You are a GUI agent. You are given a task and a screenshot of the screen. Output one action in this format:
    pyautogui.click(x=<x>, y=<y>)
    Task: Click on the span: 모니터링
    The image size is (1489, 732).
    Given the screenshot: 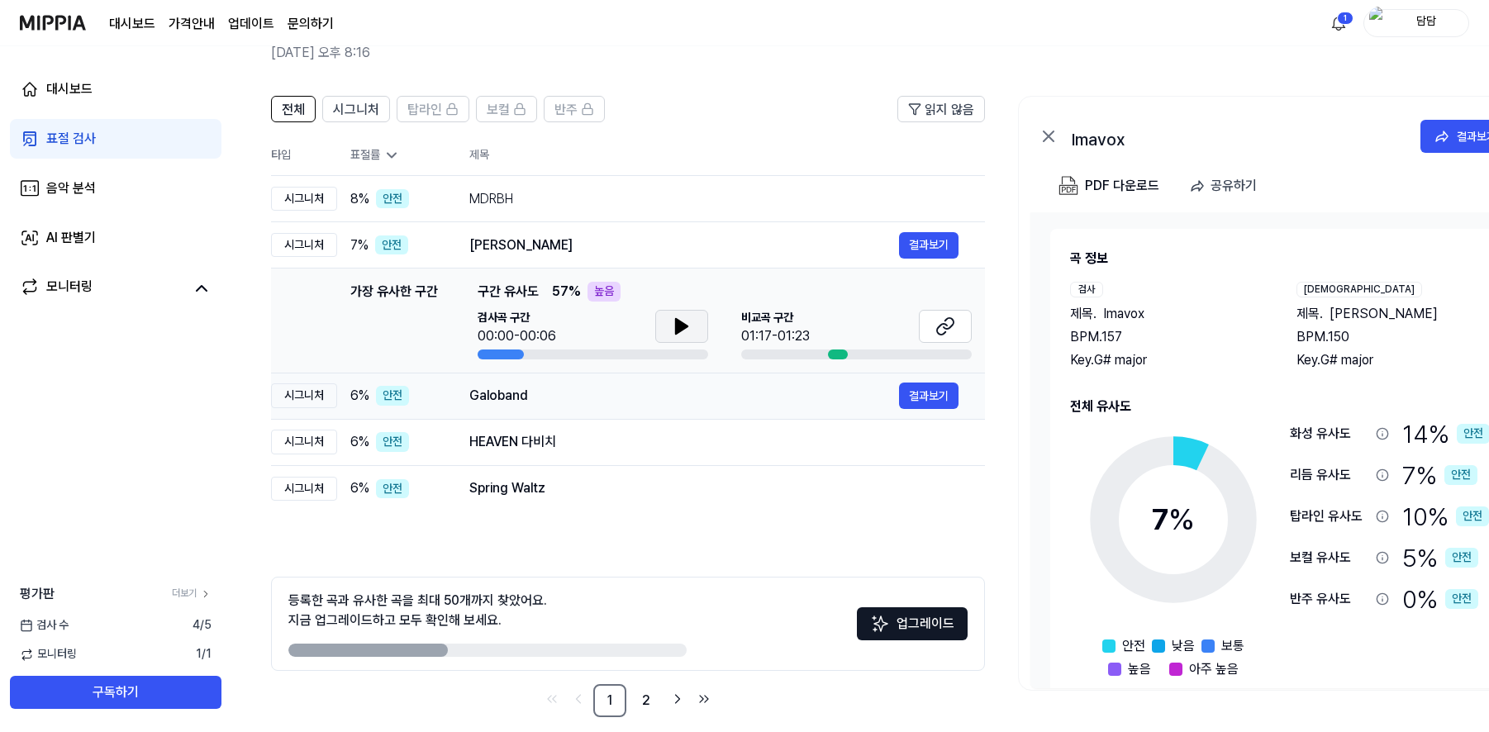 What is the action you would take?
    pyautogui.click(x=48, y=654)
    